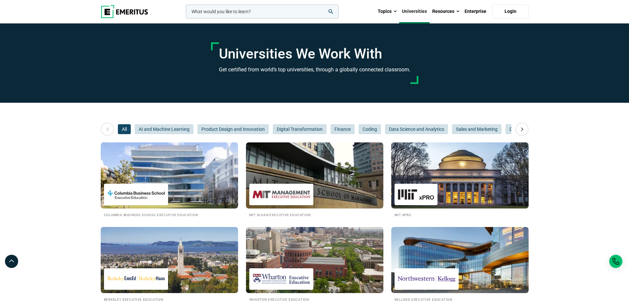 This screenshot has height=301, width=629. Describe the element at coordinates (124, 129) in the screenshot. I see `button: All` at that location.